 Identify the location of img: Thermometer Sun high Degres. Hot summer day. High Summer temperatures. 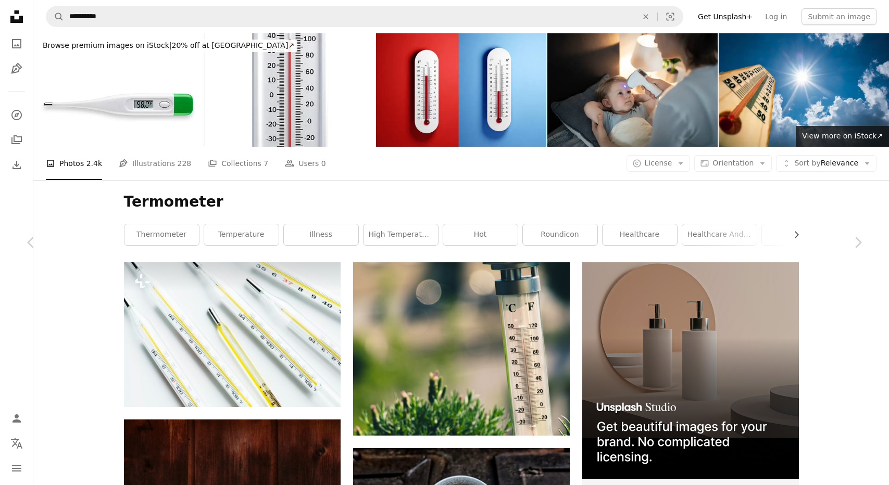
(803, 90).